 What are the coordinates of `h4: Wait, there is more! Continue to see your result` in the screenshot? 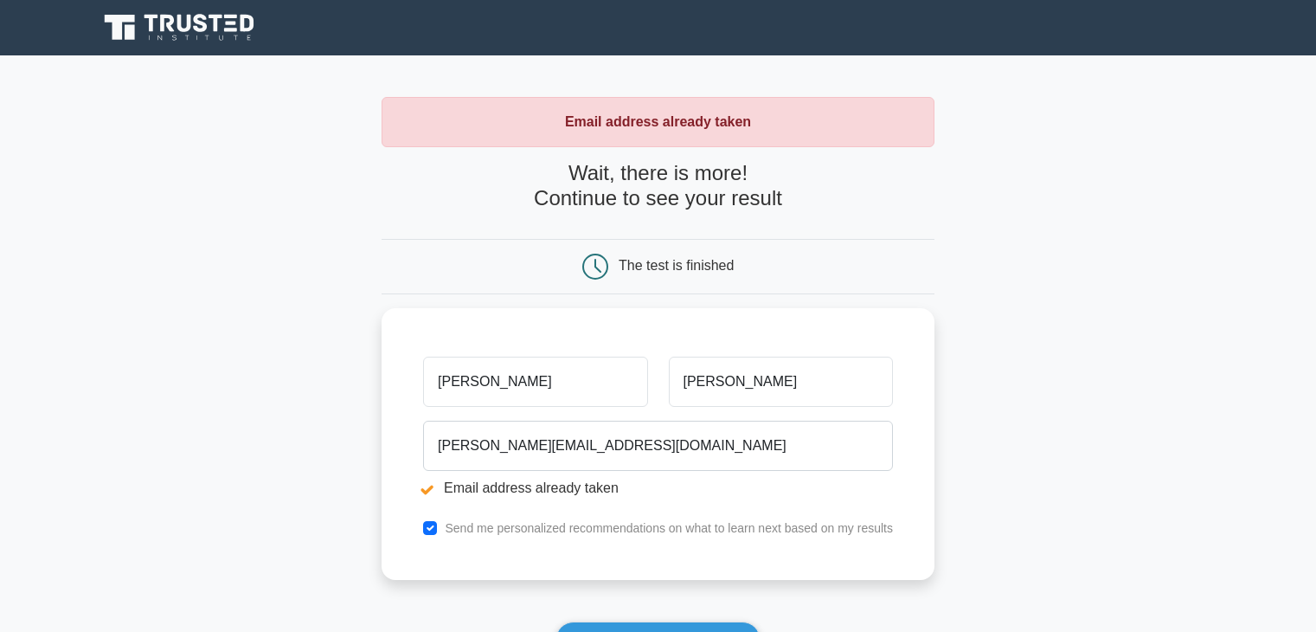 It's located at (658, 186).